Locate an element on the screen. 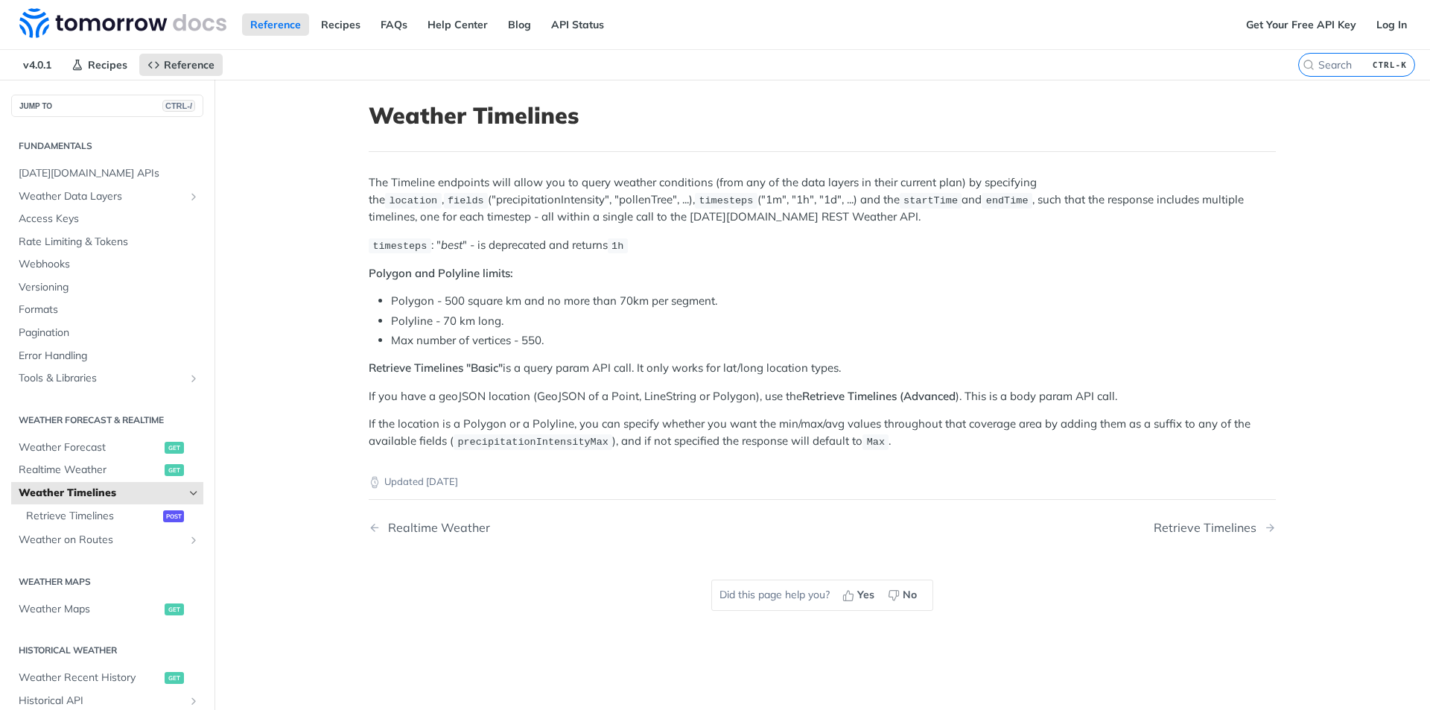 This screenshot has width=1430, height=710. nav: Pagination Controls is located at coordinates (822, 527).